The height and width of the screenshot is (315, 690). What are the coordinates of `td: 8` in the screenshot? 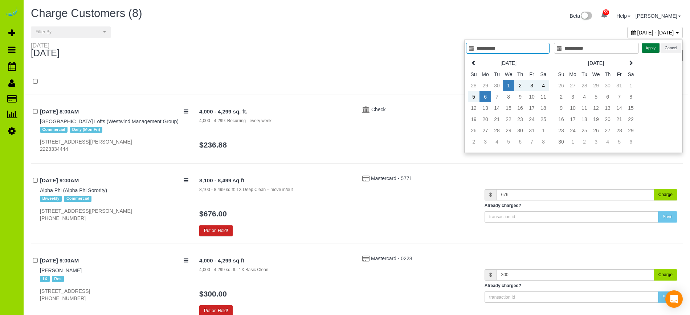 It's located at (631, 97).